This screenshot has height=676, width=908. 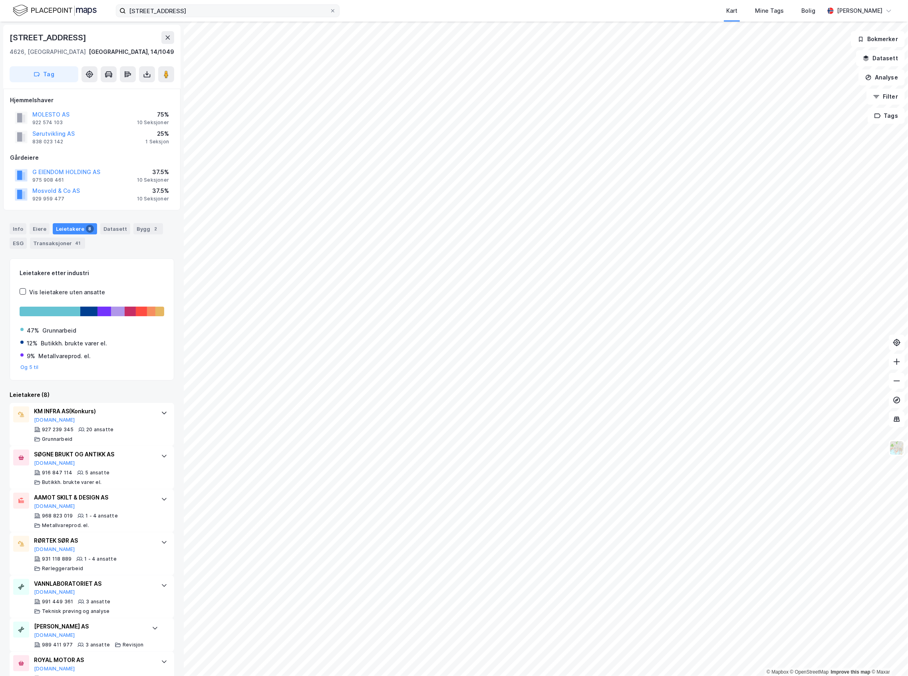 What do you see at coordinates (809, 672) in the screenshot?
I see `a: OpenStreetMap` at bounding box center [809, 672].